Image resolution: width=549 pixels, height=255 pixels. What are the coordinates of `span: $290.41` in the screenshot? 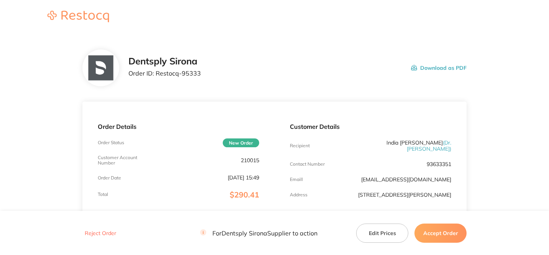 It's located at (244, 194).